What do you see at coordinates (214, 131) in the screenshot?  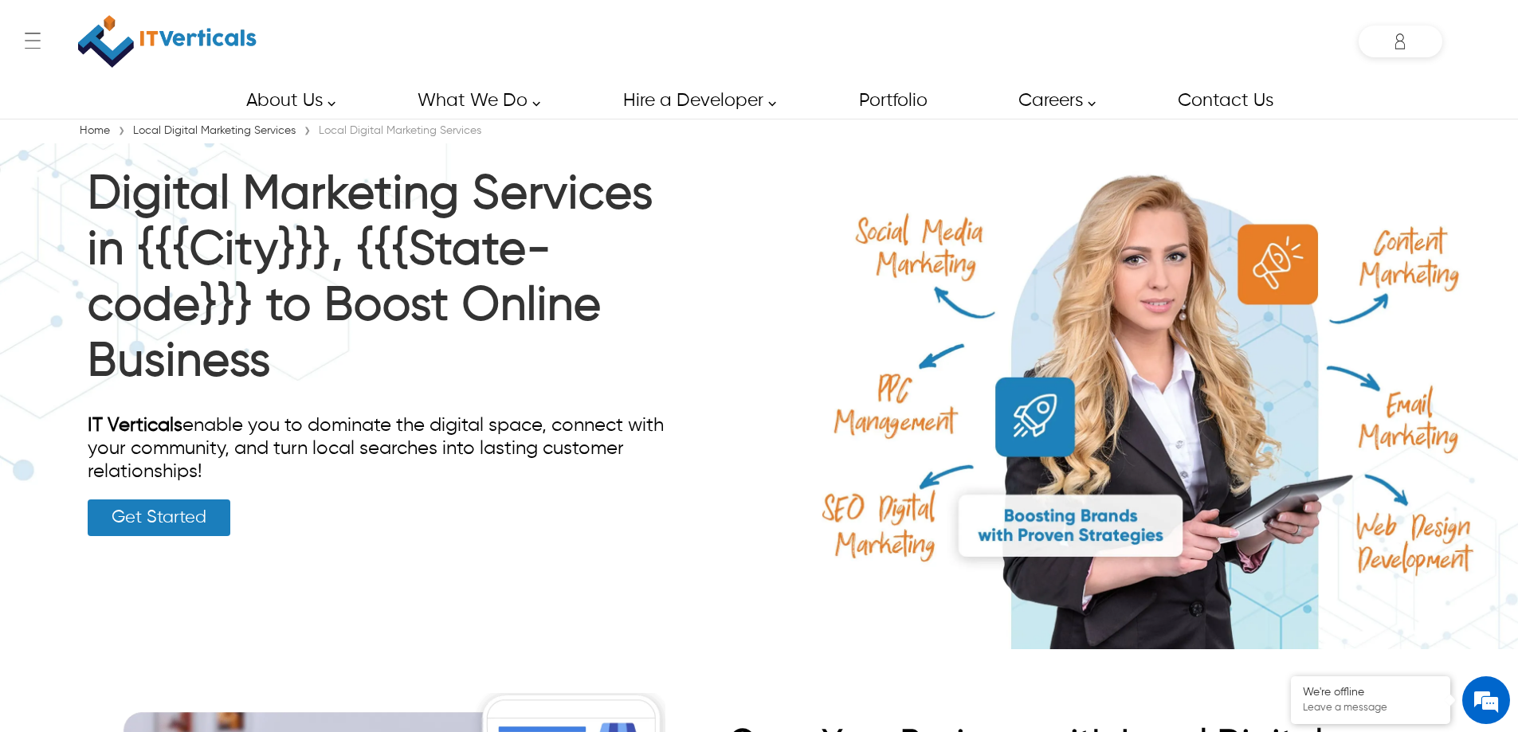 I see `a: Local Digital Marketing Services` at bounding box center [214, 131].